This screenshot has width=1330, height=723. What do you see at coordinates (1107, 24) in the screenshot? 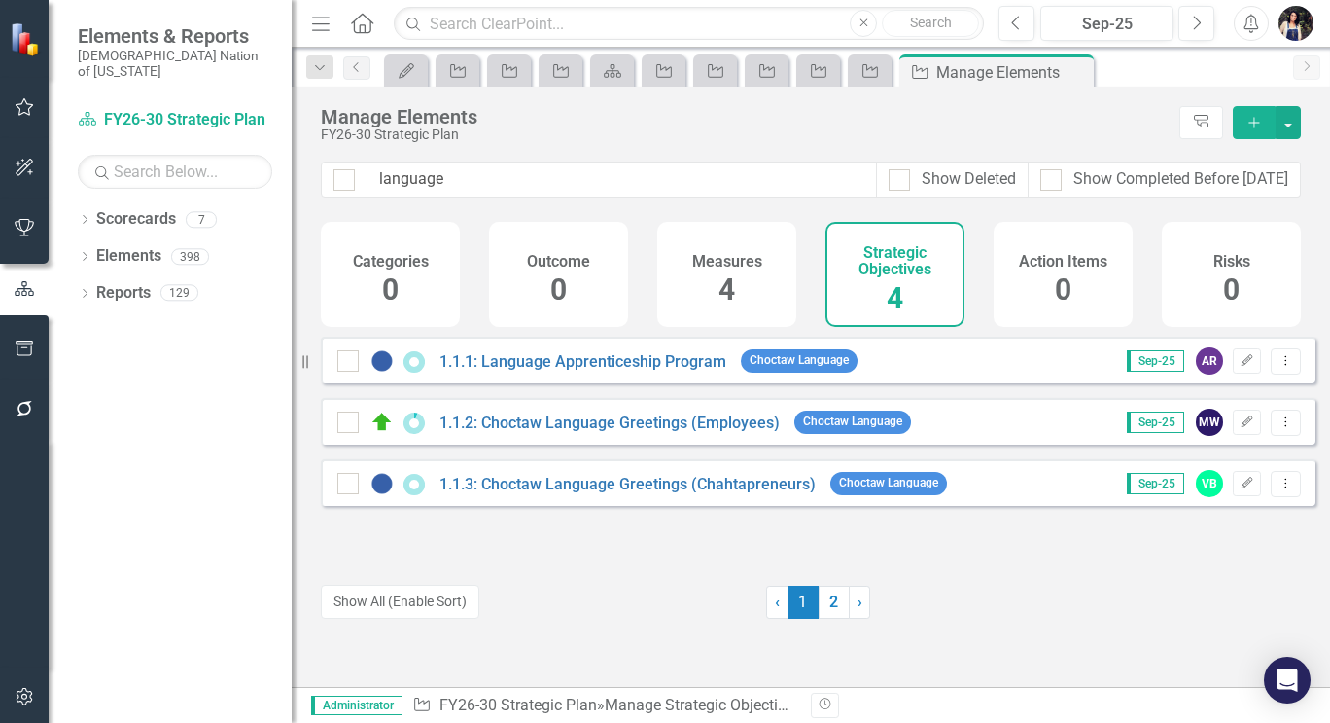
I see `div: Sep-25` at bounding box center [1107, 24].